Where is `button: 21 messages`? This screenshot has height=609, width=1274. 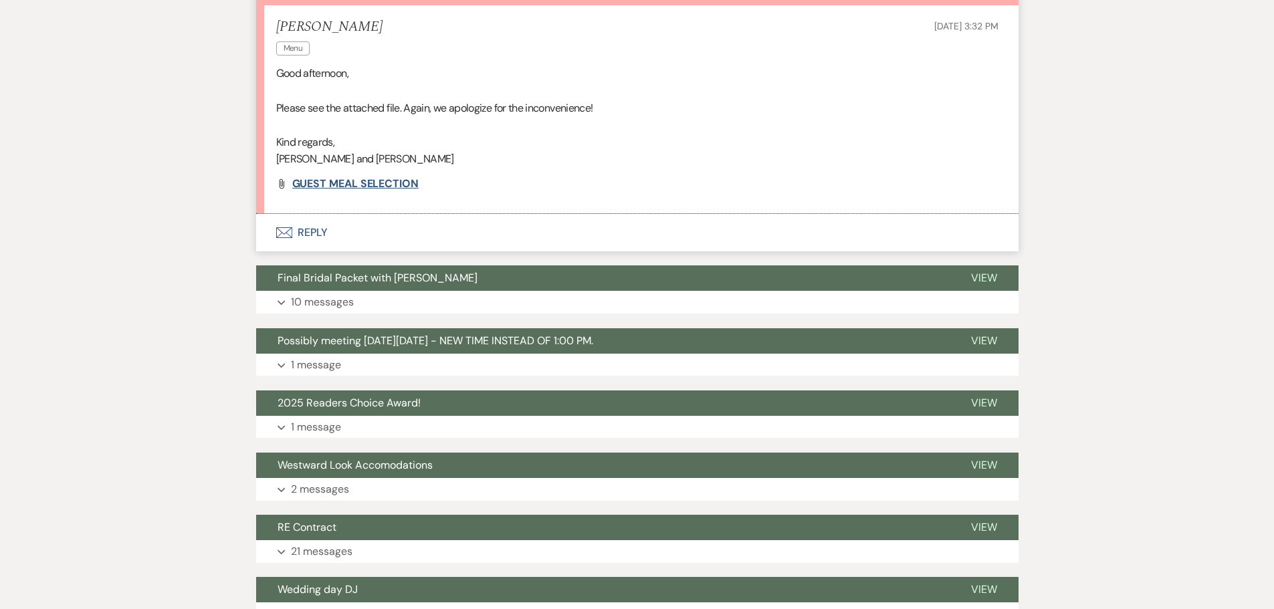
button: 21 messages is located at coordinates (637, 552).